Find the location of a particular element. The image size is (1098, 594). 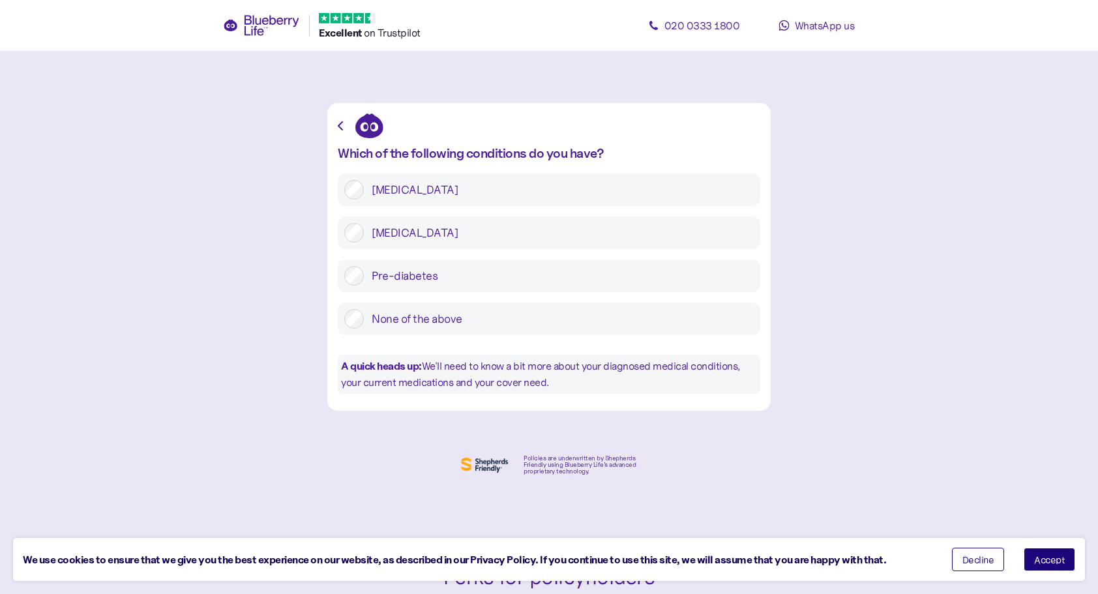

label: Pre-diabetes is located at coordinates (559, 276).